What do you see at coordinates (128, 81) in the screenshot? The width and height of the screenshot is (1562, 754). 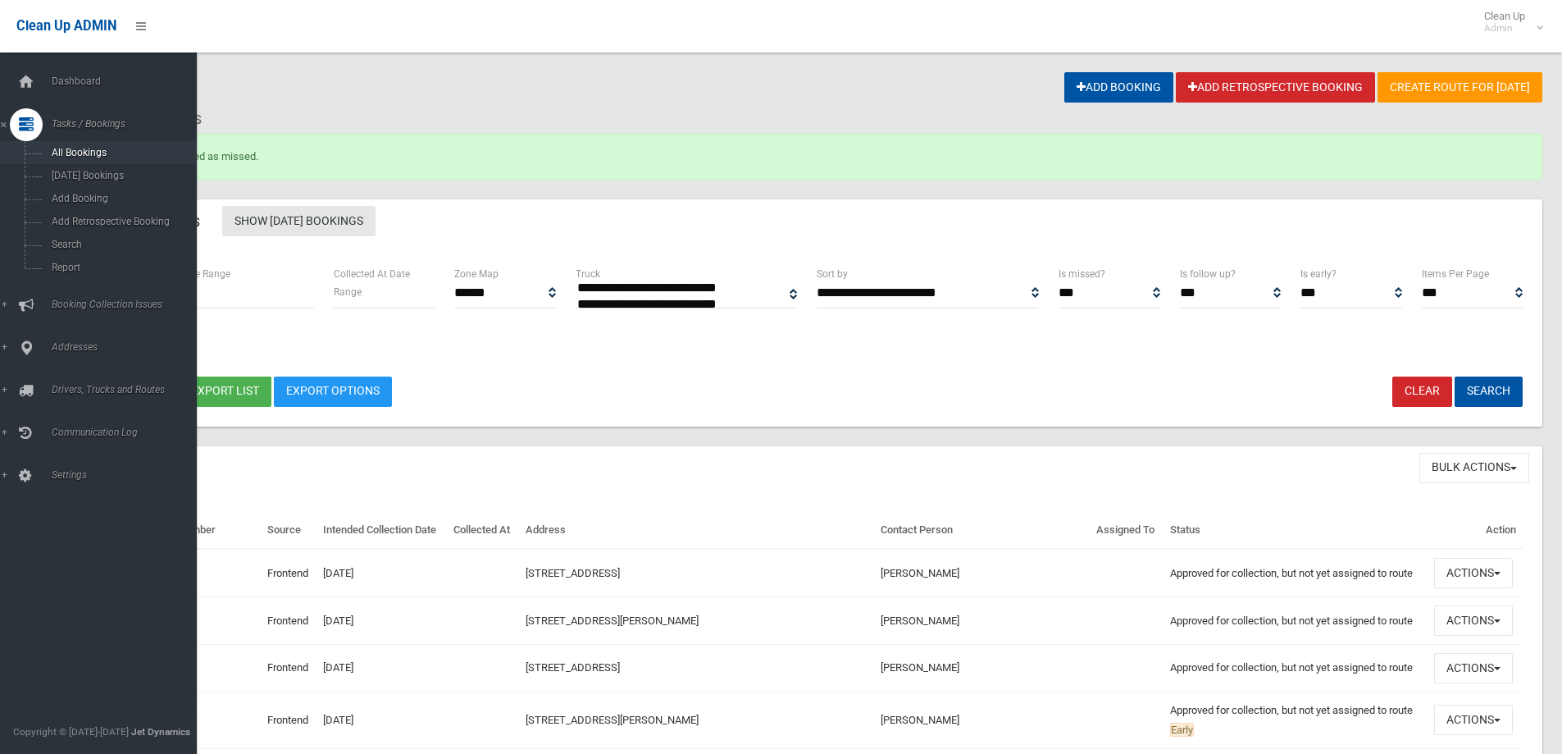 I see `span: Dashboard` at bounding box center [128, 81].